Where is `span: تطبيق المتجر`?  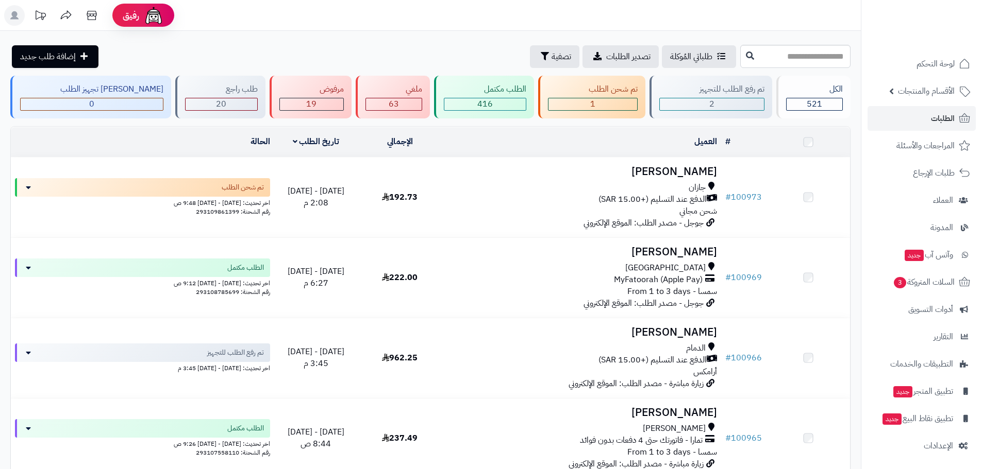
span: تطبيق المتجر is located at coordinates (922, 392).